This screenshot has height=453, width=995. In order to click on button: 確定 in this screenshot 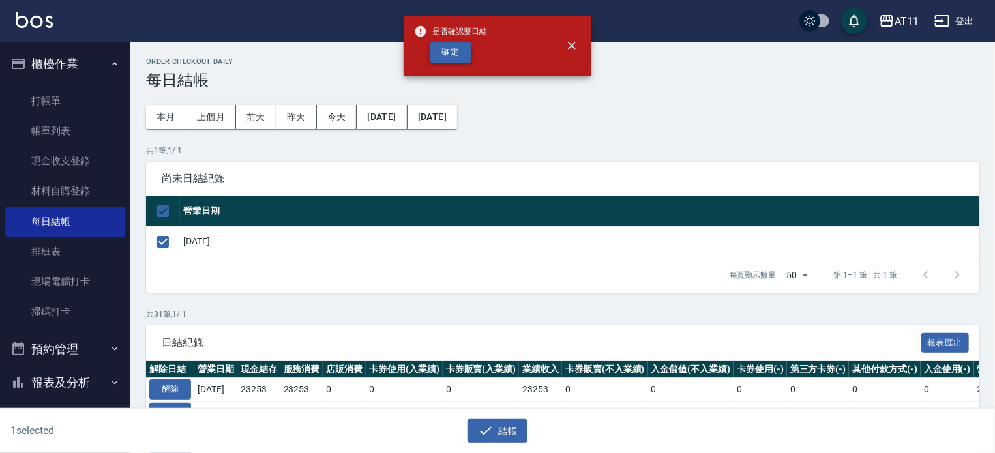, I will do `click(450, 52)`.